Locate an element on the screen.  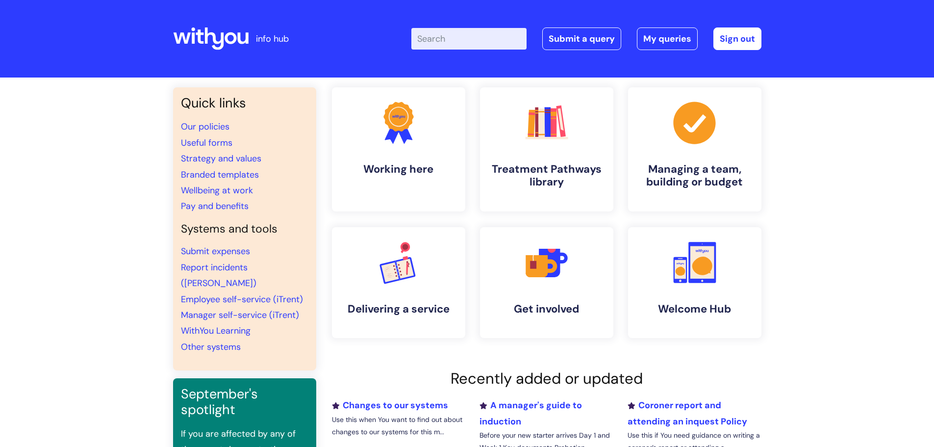
h2: Recently added or updated is located at coordinates (547, 378).